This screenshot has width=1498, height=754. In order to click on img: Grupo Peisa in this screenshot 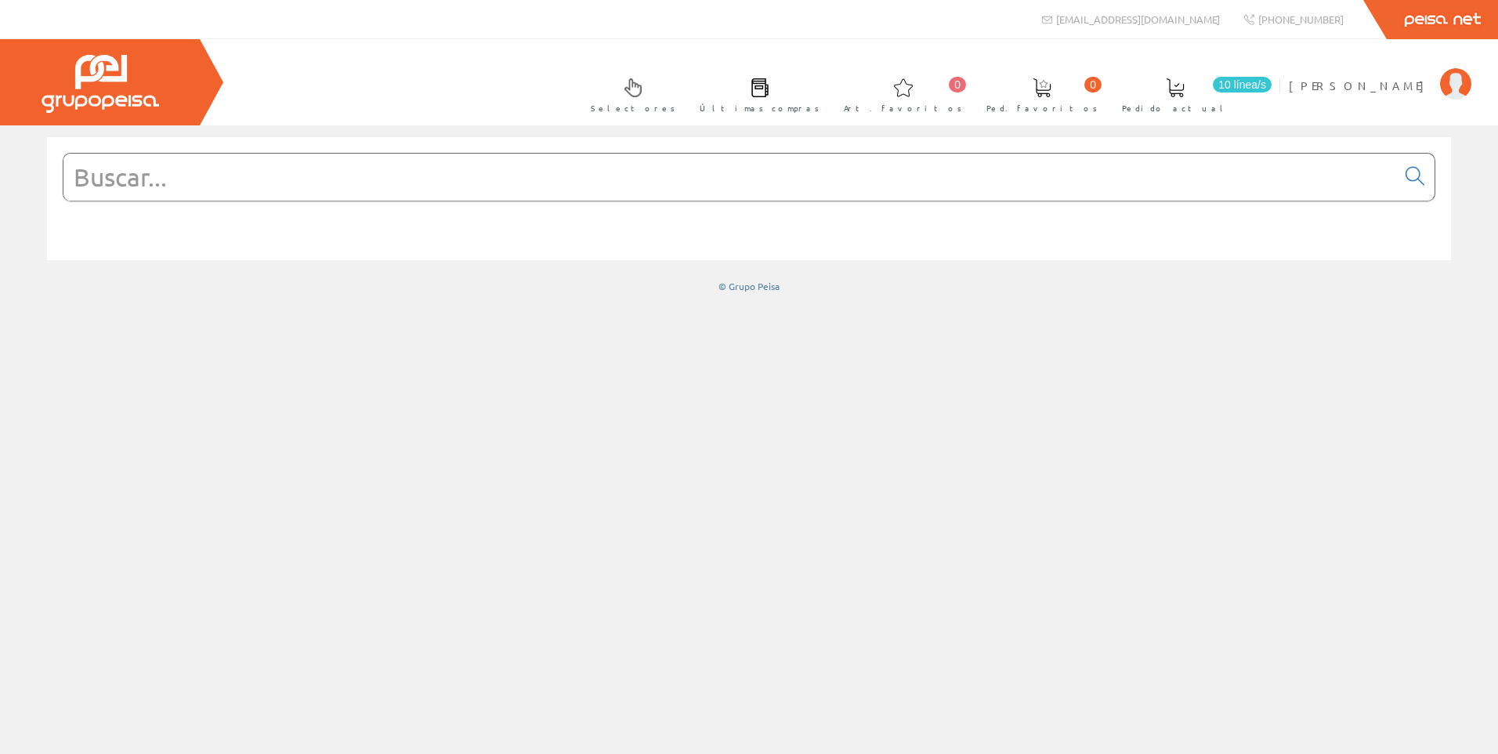, I will do `click(100, 84)`.